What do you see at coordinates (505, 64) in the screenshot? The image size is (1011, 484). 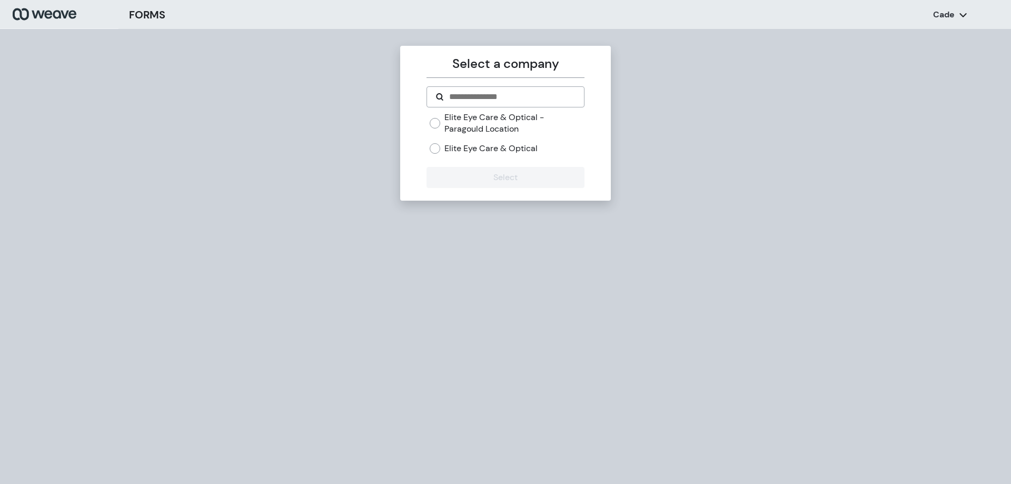 I see `p: Select a company` at bounding box center [505, 64].